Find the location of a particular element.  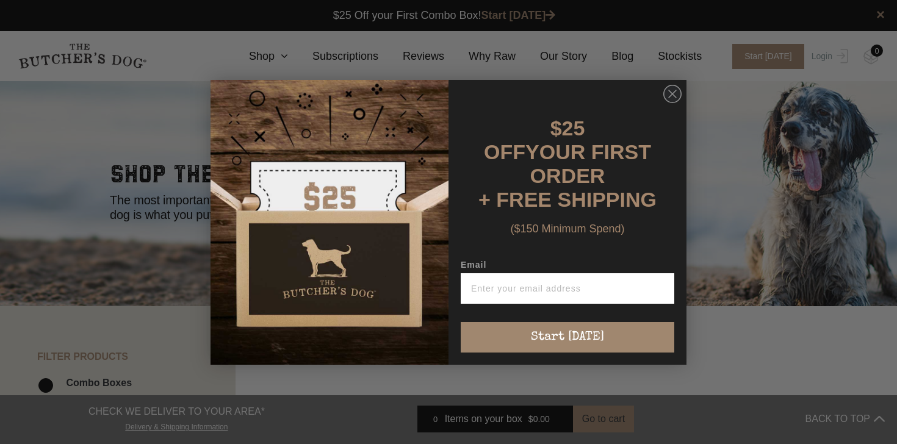

label: Email is located at coordinates (568, 267).